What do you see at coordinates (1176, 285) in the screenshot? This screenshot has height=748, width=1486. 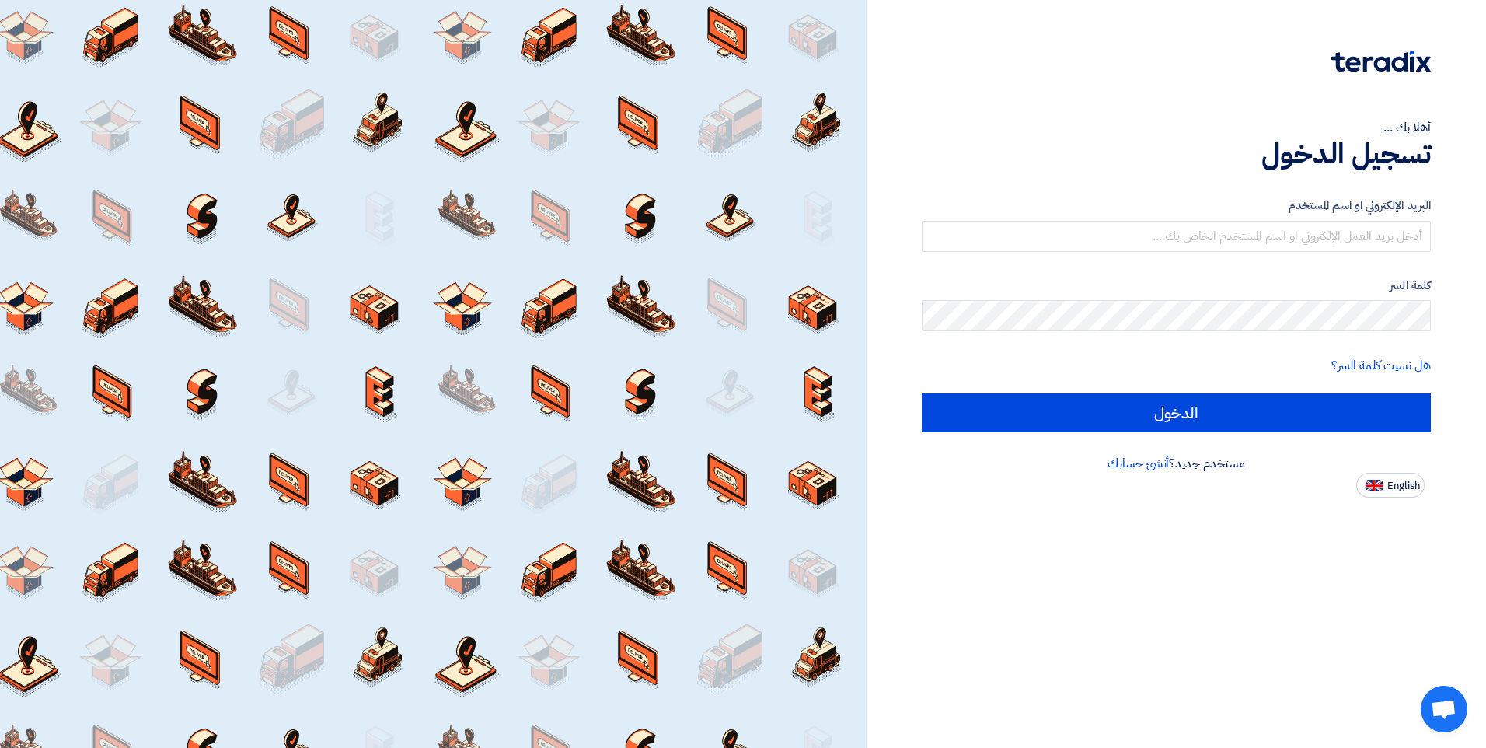 I see `label: كلمة السر` at bounding box center [1176, 285].